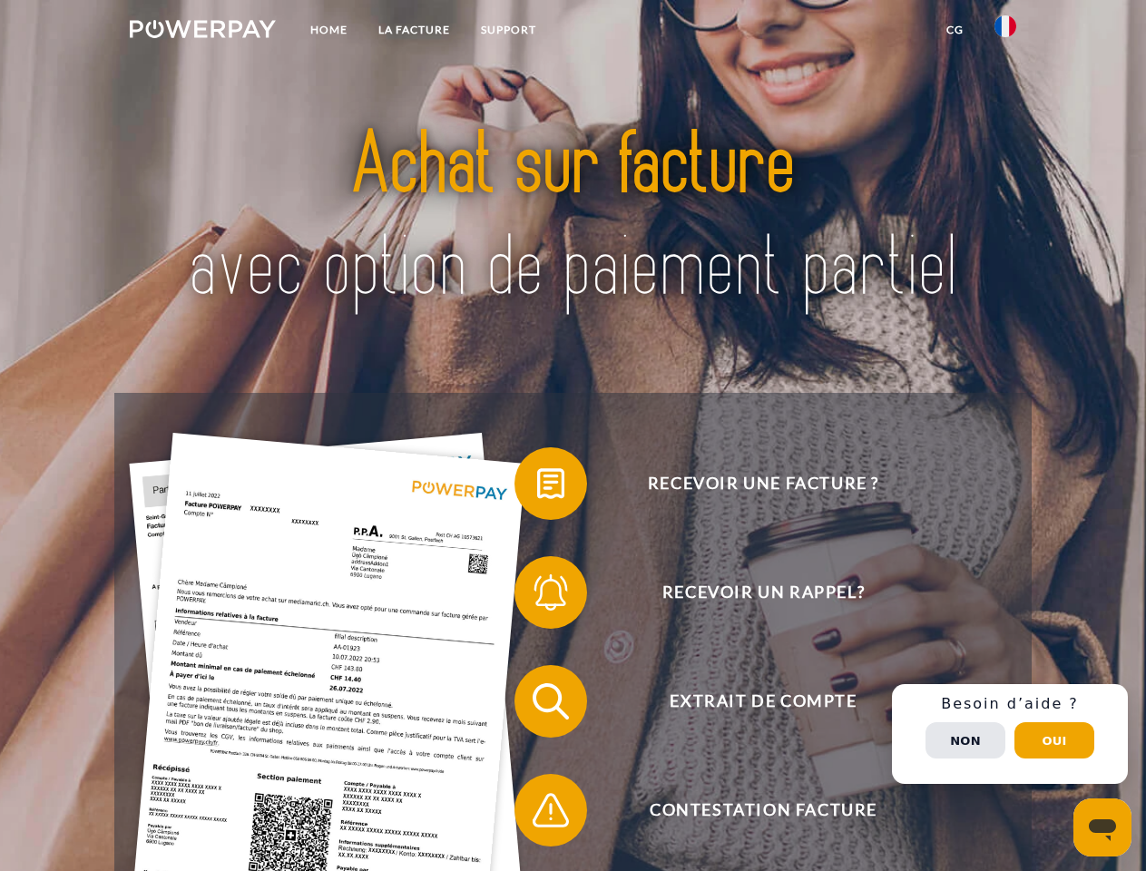 This screenshot has height=871, width=1146. What do you see at coordinates (750, 484) in the screenshot?
I see `button: Recevoir une facture ?` at bounding box center [750, 484].